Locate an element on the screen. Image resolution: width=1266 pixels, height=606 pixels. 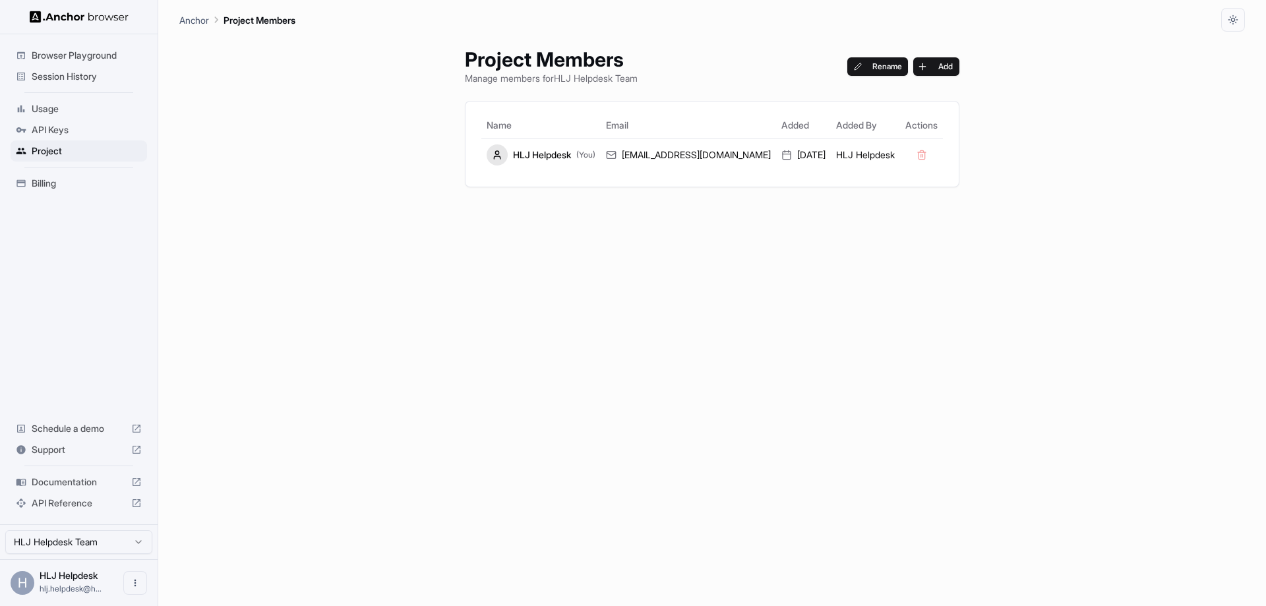
h1: Project Members is located at coordinates (551, 59).